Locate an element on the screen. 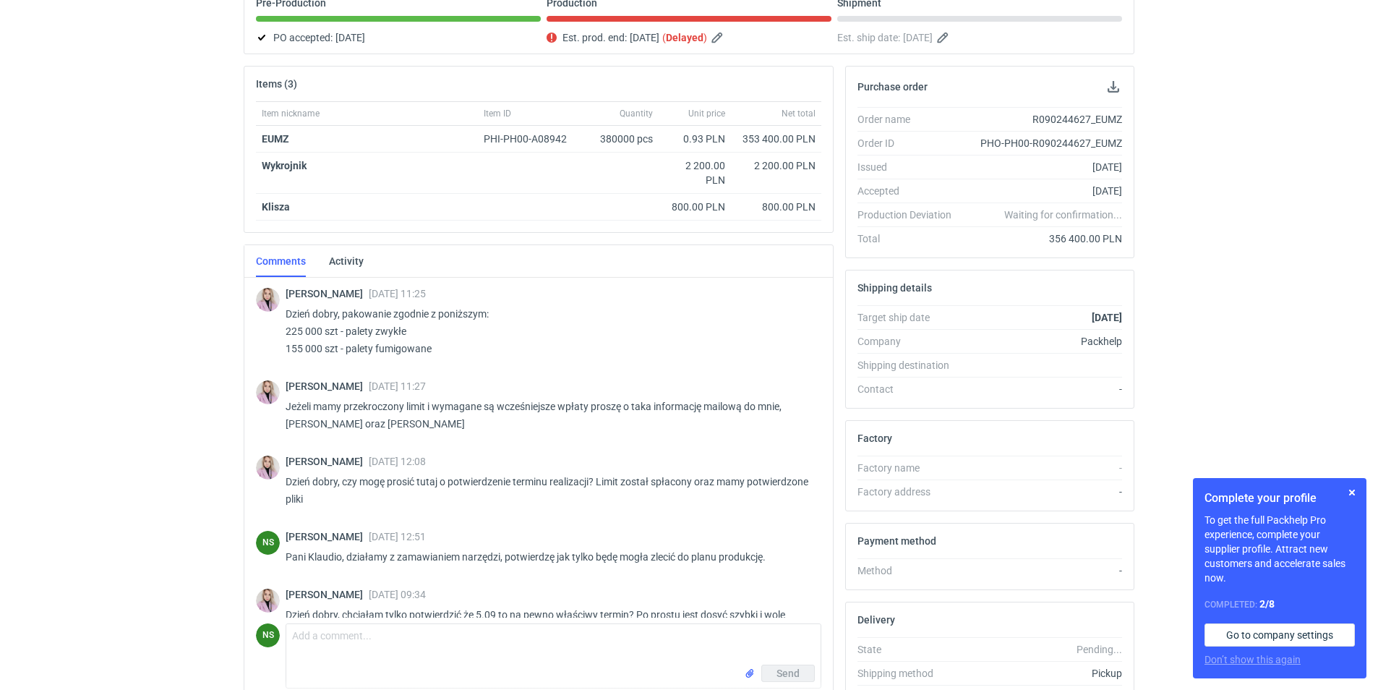  p: Pani Klaudio, działamy z zamawianiem narzędzi, potwierdzę jak tylko będę mogła zlecić do planu pr... is located at coordinates (547, 557).